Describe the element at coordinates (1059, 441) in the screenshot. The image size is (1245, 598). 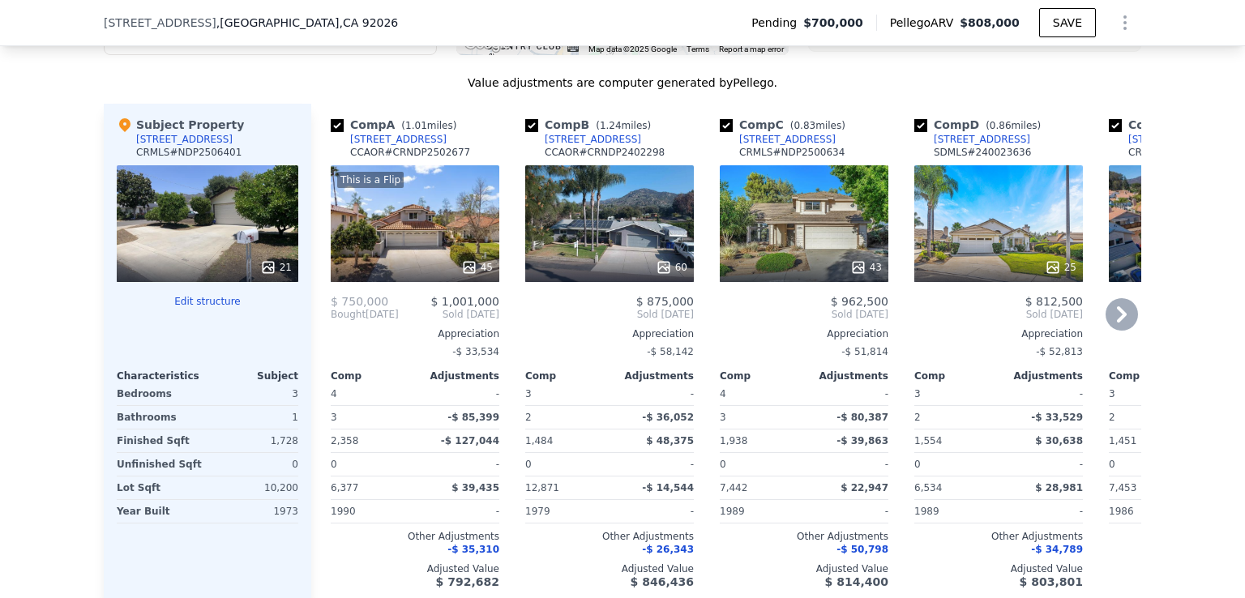
I see `span: $ 30,638` at that location.